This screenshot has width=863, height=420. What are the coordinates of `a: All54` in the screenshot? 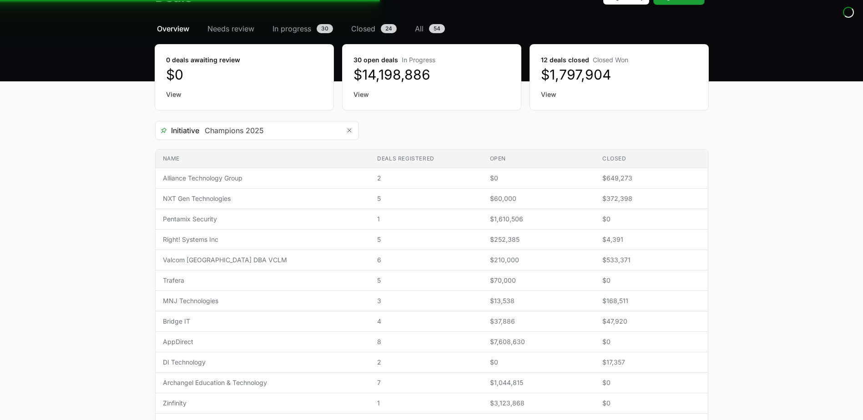 It's located at (430, 29).